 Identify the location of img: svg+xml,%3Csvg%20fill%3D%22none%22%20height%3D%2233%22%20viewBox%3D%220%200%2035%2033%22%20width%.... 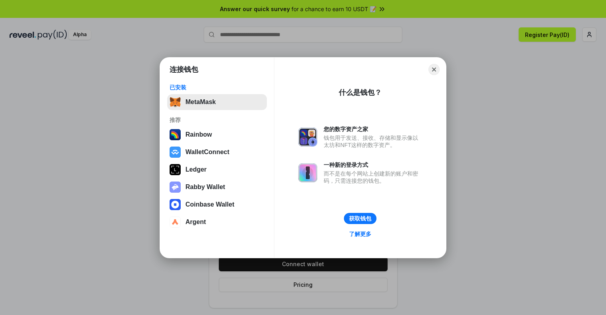
(175, 102).